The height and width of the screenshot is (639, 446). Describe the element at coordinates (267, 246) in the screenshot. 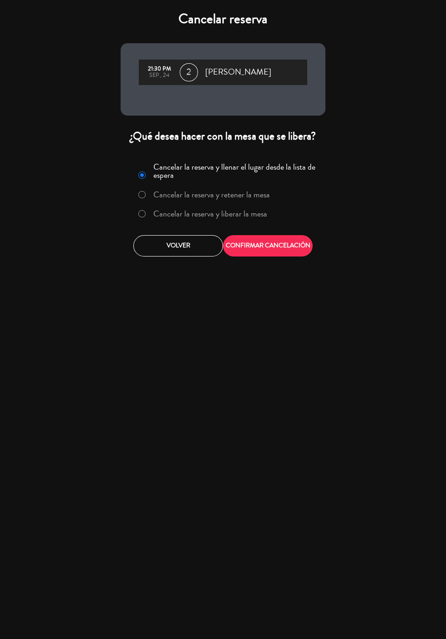

I see `button: CONFIRMAR CANCELACIÓN` at that location.